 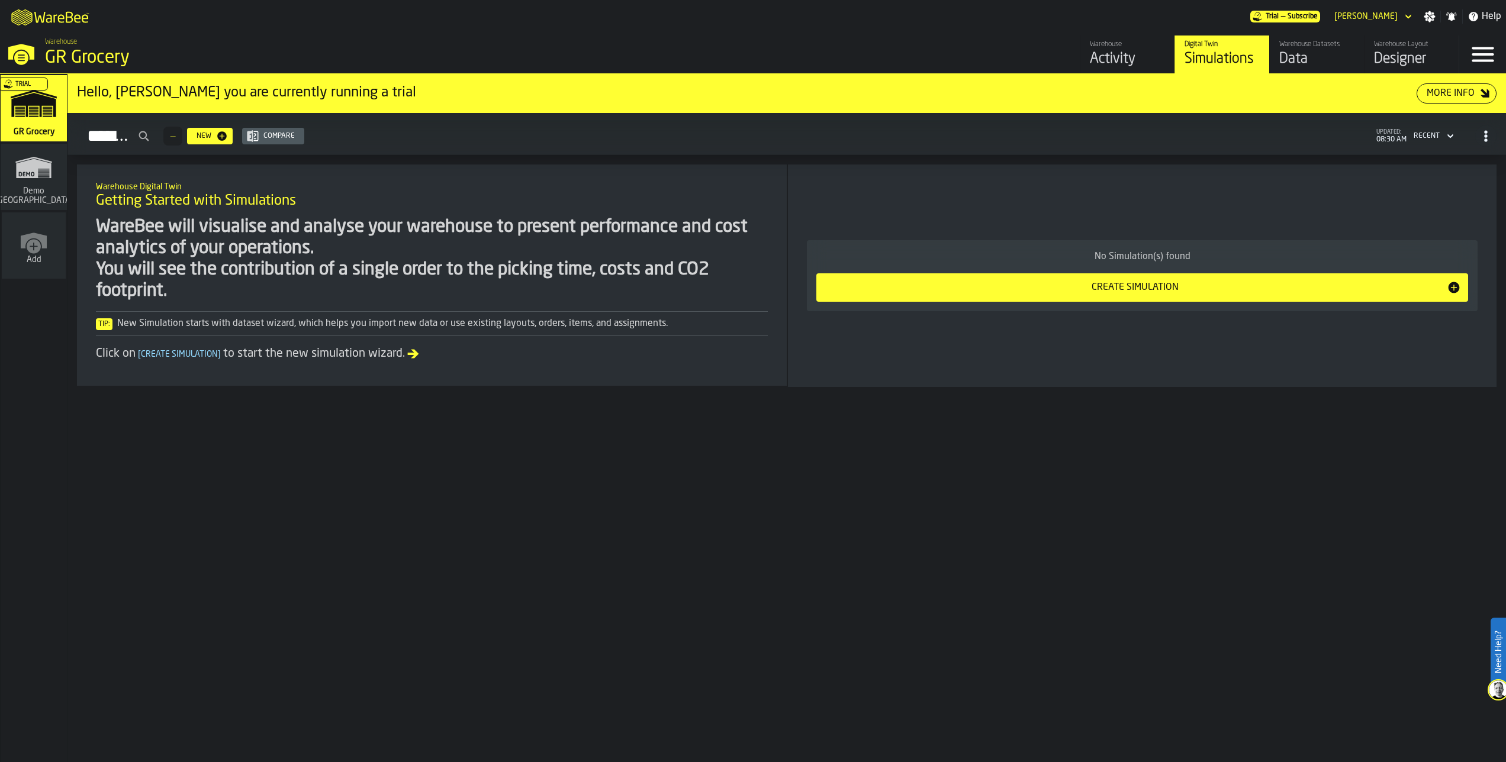 What do you see at coordinates (273, 136) in the screenshot?
I see `button: button-Compare` at bounding box center [273, 136].